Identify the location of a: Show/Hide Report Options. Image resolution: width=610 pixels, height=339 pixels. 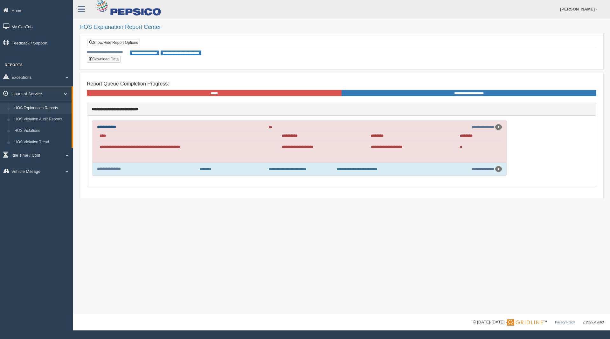
(114, 43).